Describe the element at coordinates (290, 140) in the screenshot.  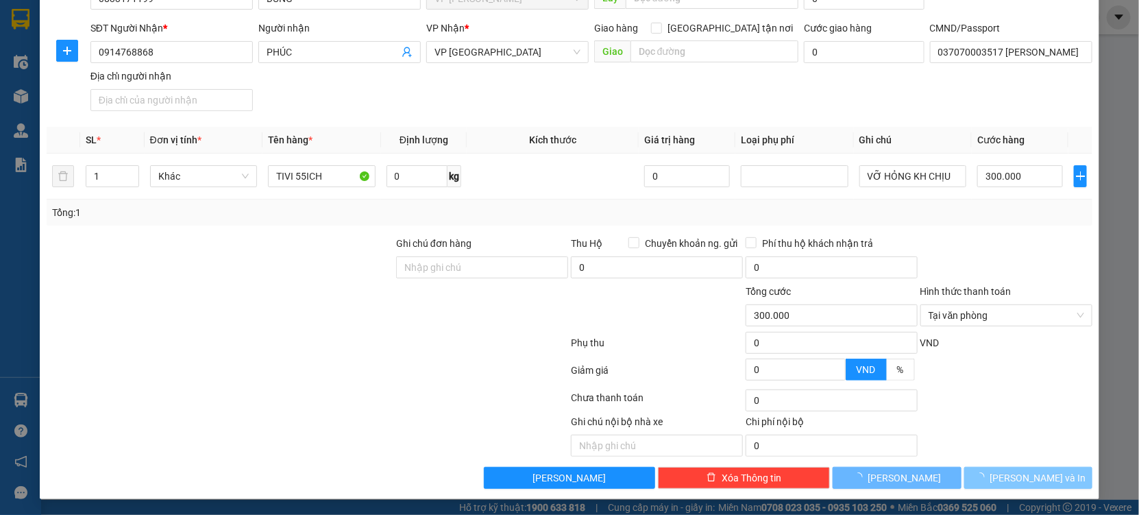
I see `span: Tên hàng` at that location.